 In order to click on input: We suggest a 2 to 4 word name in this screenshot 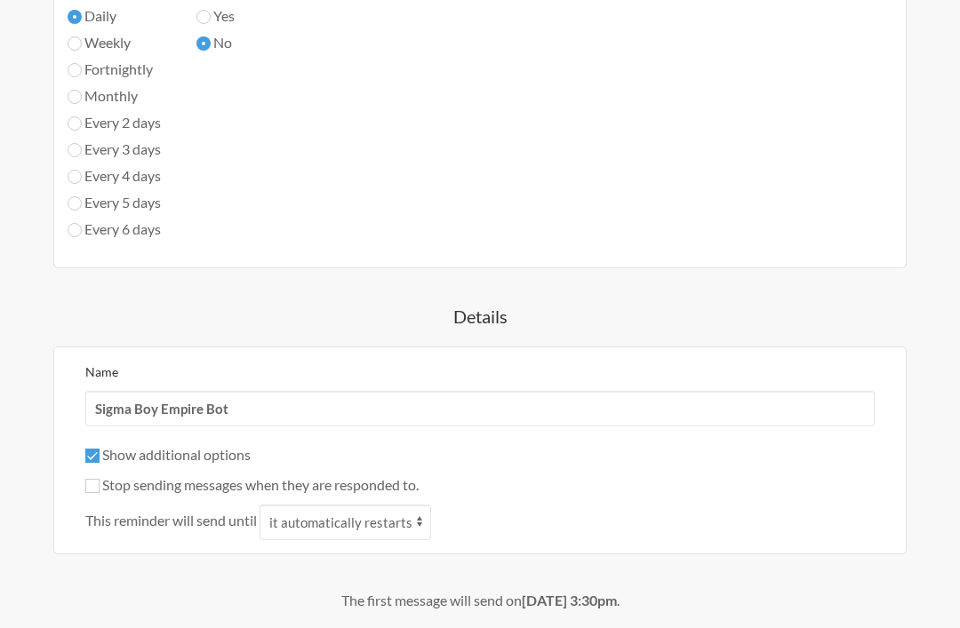, I will do `click(480, 410)`.